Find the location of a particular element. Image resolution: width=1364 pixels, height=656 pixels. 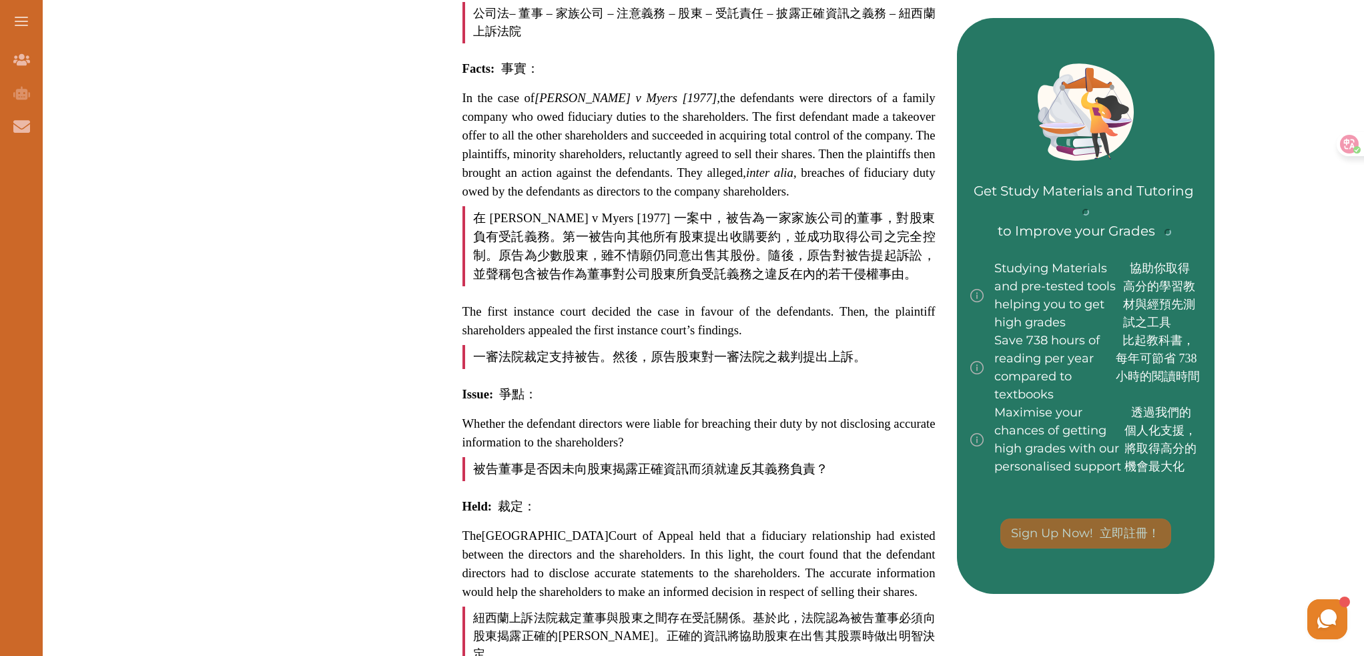

font: 事實： is located at coordinates (520, 68).